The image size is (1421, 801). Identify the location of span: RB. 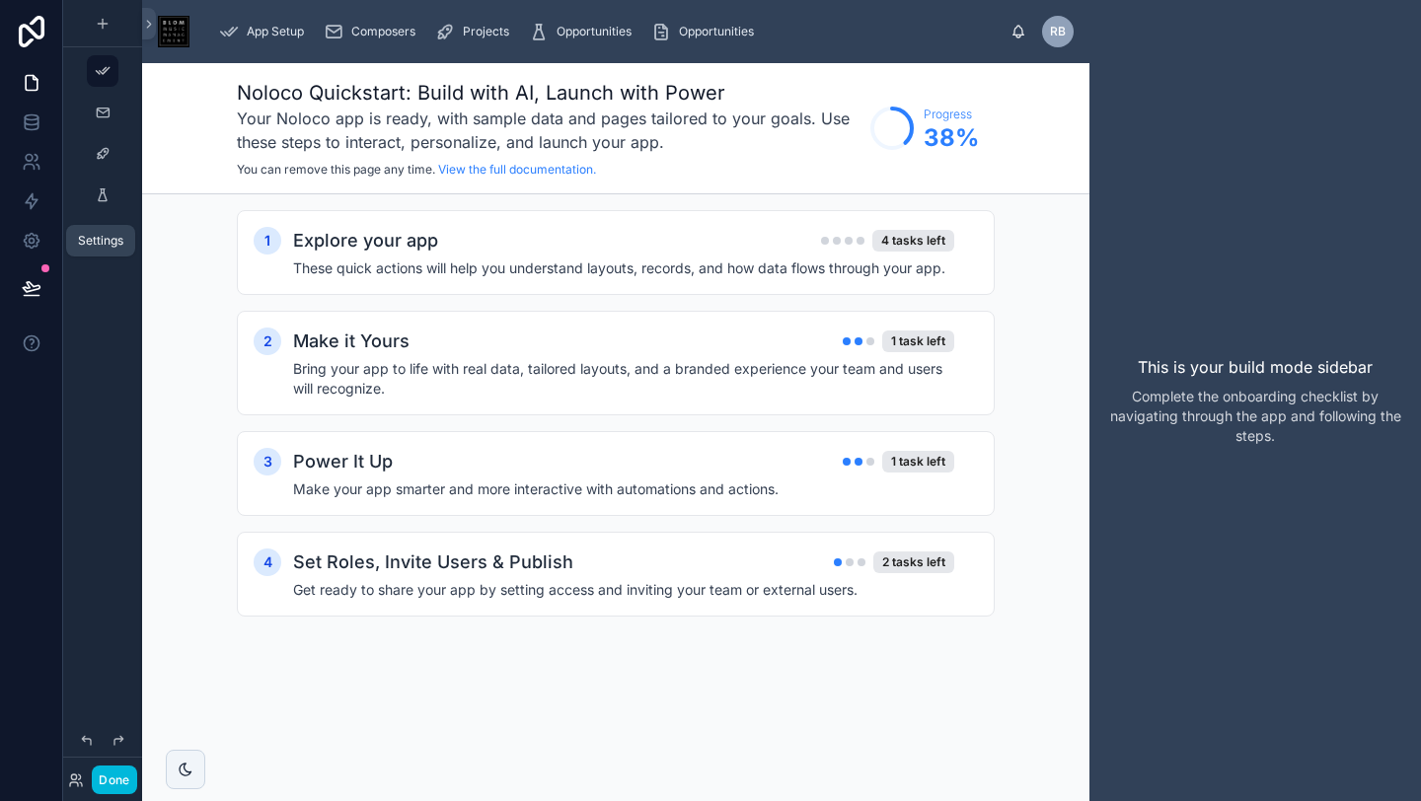
(1058, 32).